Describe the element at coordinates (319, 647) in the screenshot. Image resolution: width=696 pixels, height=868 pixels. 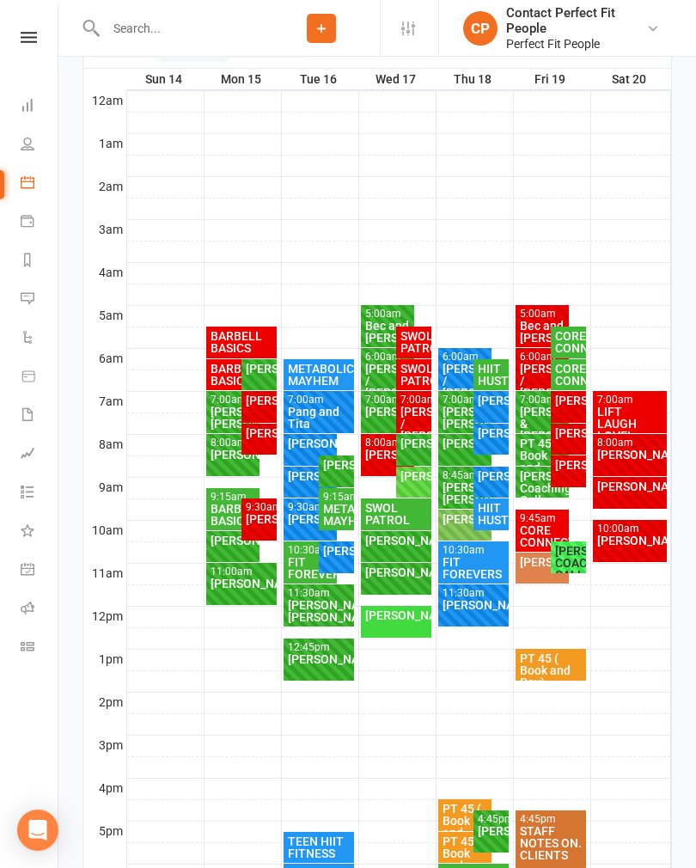
I see `div: 12:45pm` at that location.